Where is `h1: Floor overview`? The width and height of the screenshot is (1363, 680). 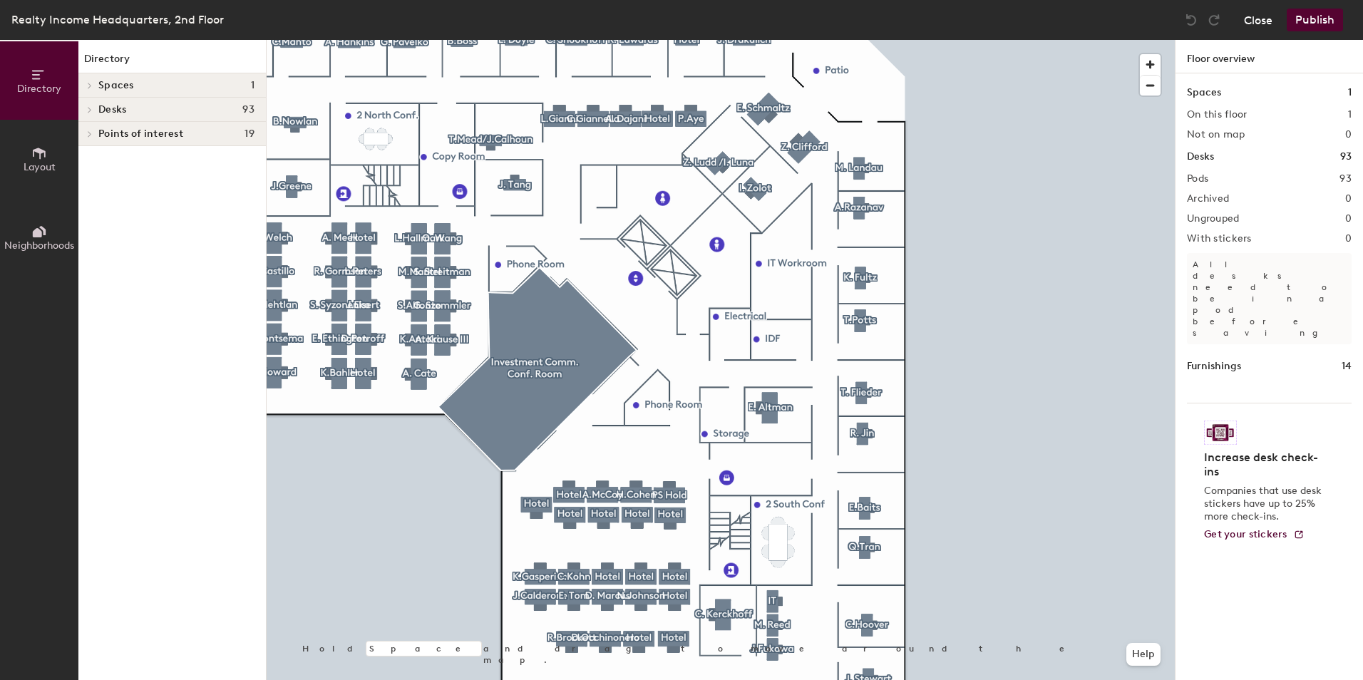 h1: Floor overview is located at coordinates (1269, 56).